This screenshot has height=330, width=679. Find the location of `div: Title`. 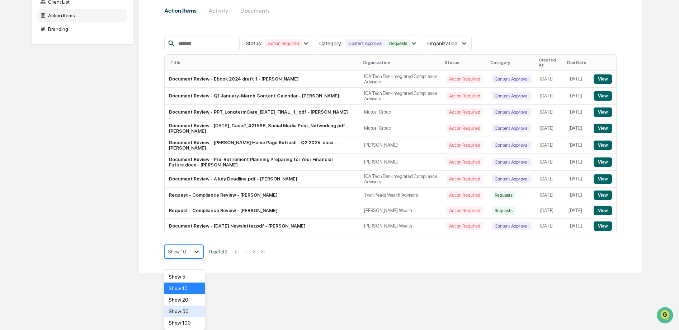

div: Title is located at coordinates (264, 62).